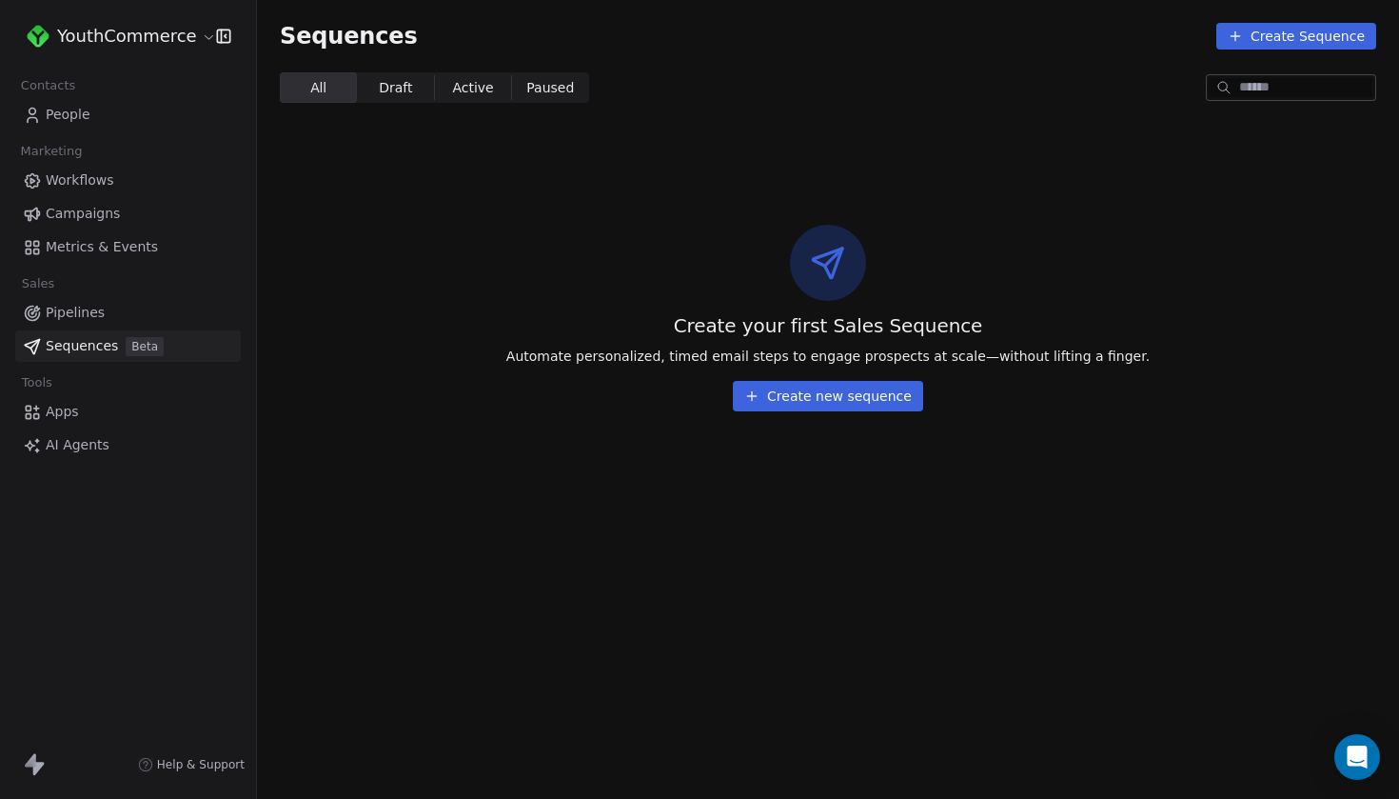 The width and height of the screenshot is (1399, 799). Describe the element at coordinates (128, 346) in the screenshot. I see `a: SequencesBeta` at that location.